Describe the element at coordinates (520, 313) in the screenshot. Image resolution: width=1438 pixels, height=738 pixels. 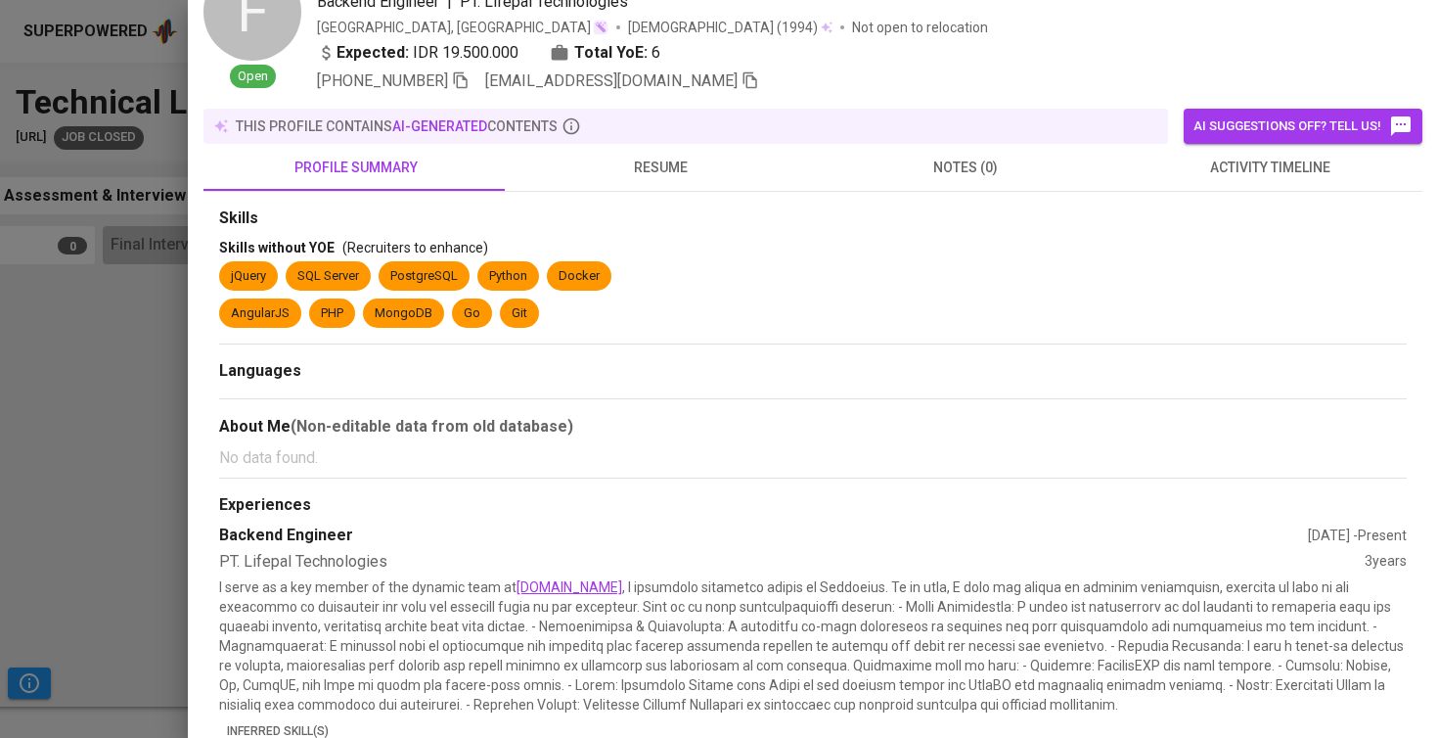
I see `div: Git` at that location.